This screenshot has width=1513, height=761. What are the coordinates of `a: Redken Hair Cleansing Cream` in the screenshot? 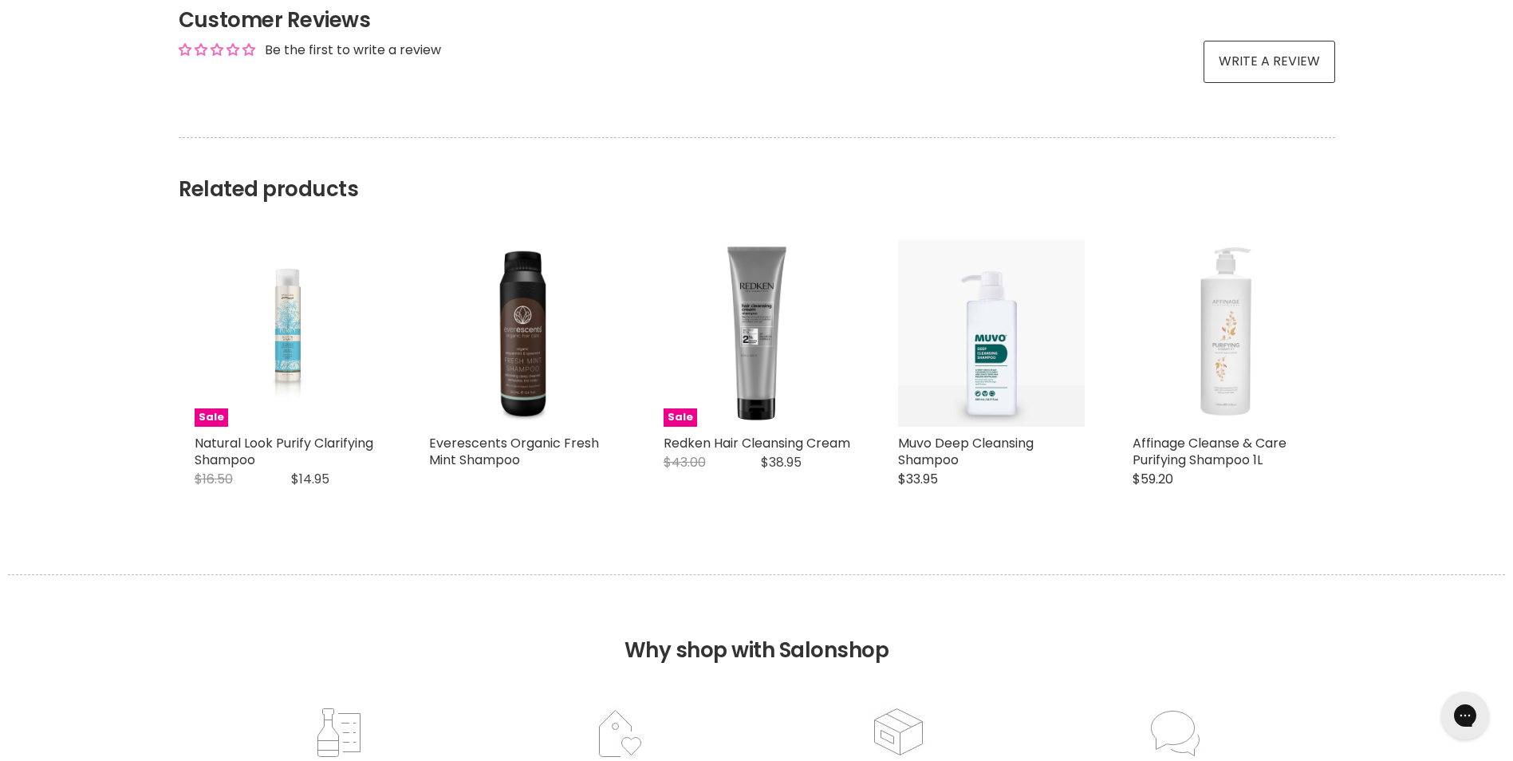 It's located at (757, 443).